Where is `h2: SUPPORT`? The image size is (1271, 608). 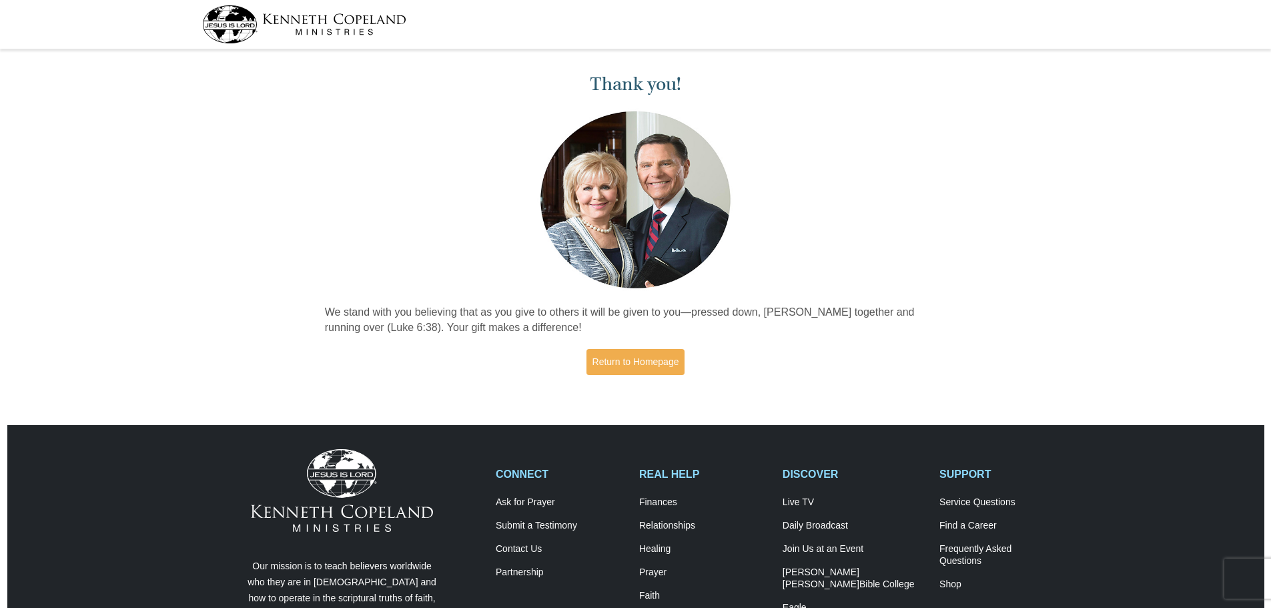 h2: SUPPORT is located at coordinates (1004, 474).